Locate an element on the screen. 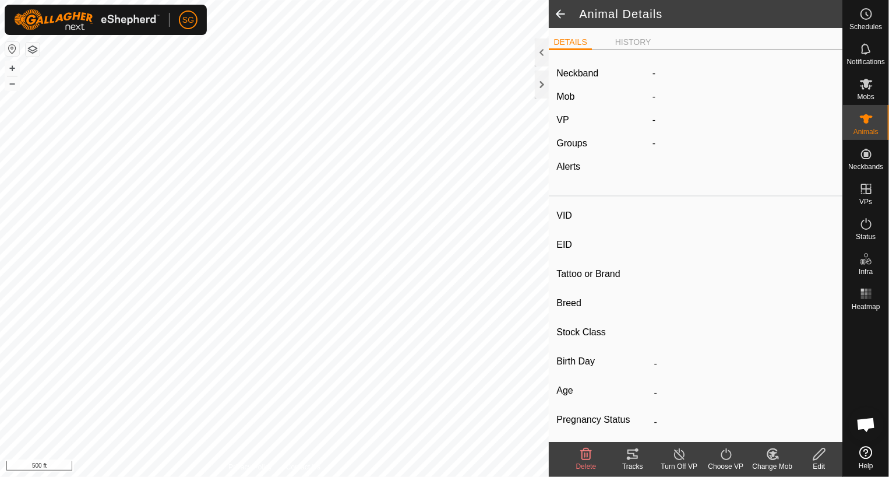  h2: Animal Details is located at coordinates (711, 14).